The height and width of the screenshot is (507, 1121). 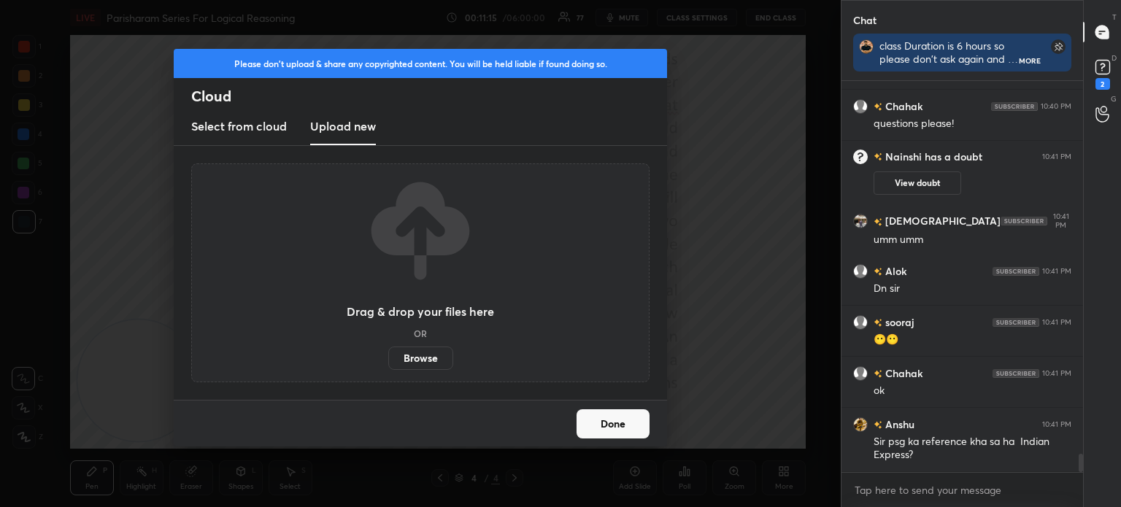 I want to click on div: grid, so click(x=962, y=277).